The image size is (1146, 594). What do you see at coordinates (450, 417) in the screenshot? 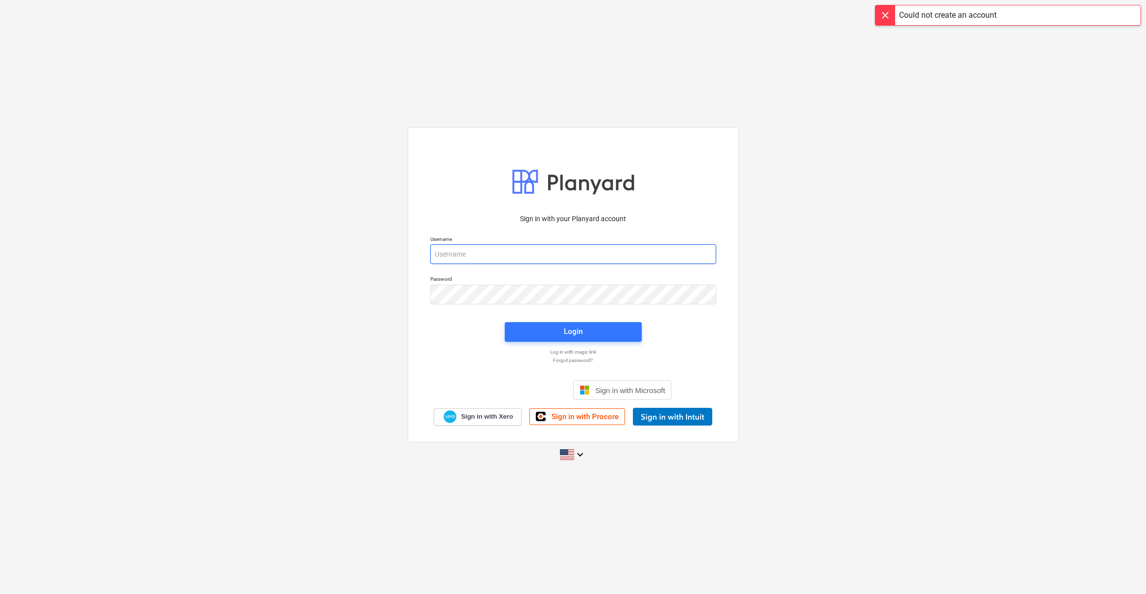
I see `img: Xero logo` at bounding box center [450, 417].